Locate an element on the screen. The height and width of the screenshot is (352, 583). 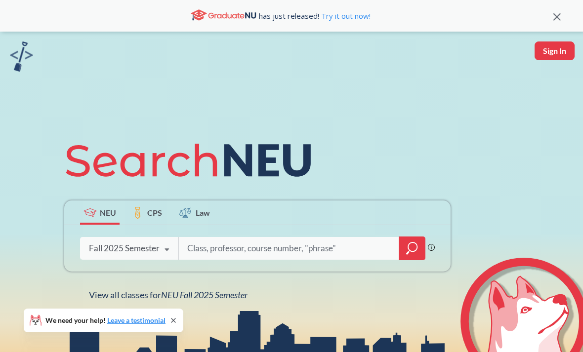
div: Fall 2025 Semester is located at coordinates (124, 249).